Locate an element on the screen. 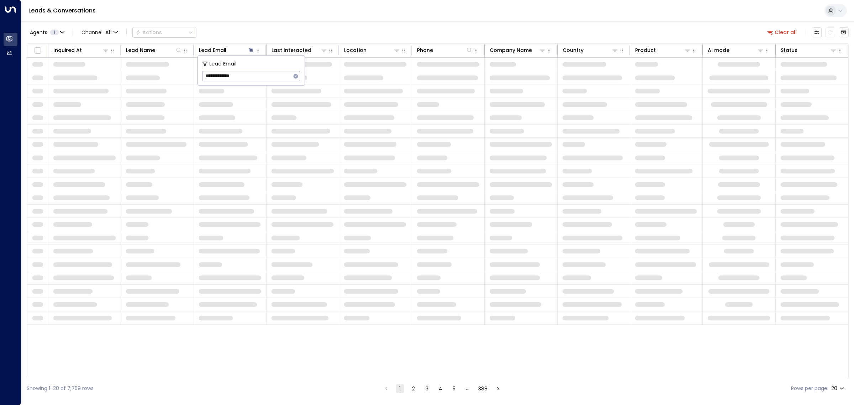 The height and width of the screenshot is (405, 854). div: 20 is located at coordinates (838, 388).